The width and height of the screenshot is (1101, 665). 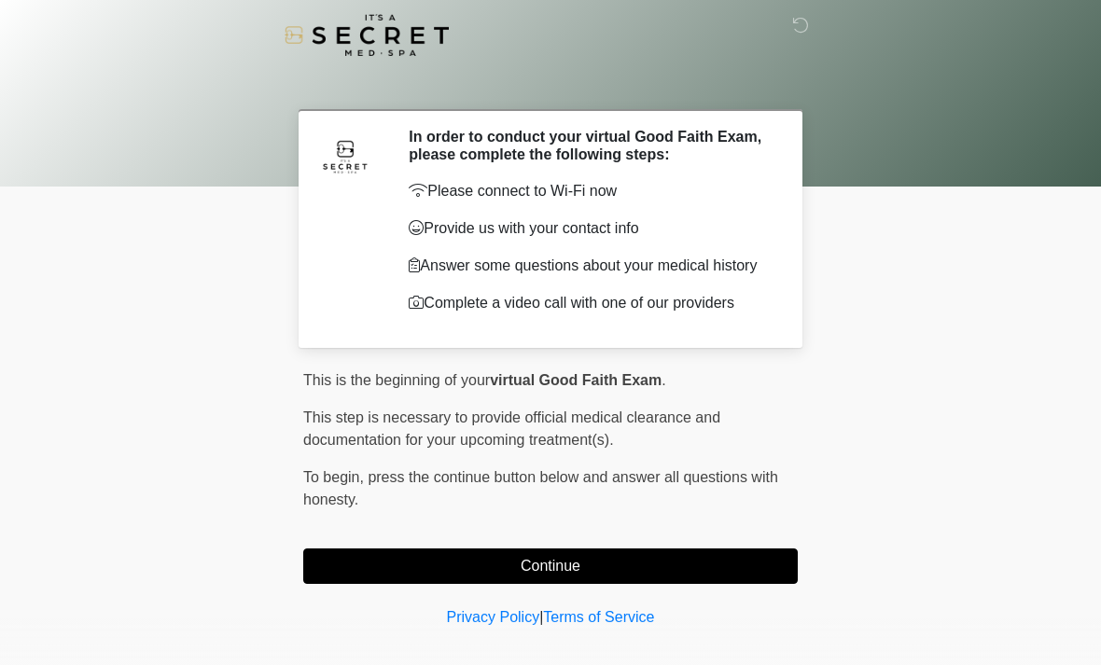 I want to click on span: This is the beginning of your, so click(x=397, y=380).